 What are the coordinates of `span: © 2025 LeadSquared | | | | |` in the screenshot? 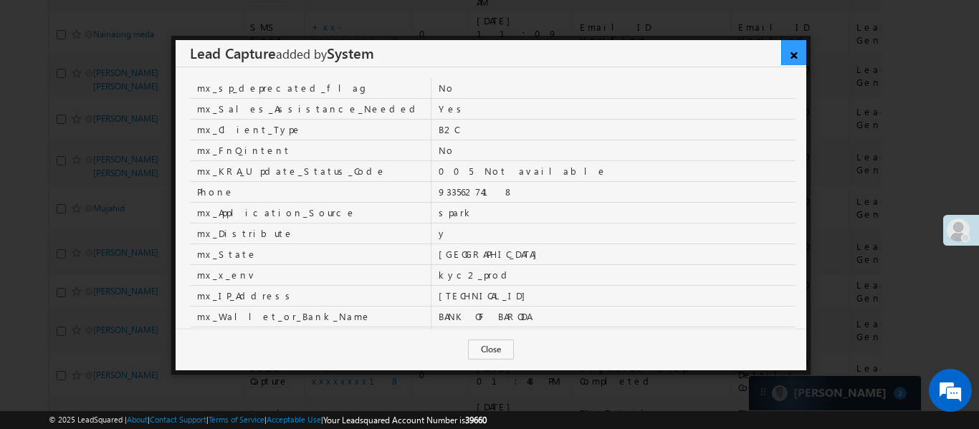 It's located at (267, 420).